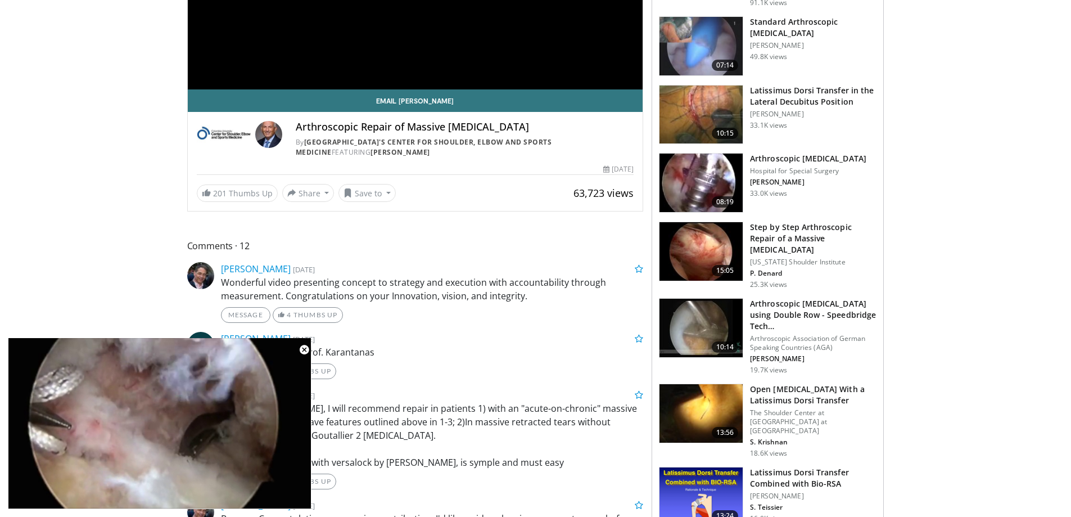 The height and width of the screenshot is (517, 1071). Describe the element at coordinates (769, 125) in the screenshot. I see `p: 33.1K views` at that location.